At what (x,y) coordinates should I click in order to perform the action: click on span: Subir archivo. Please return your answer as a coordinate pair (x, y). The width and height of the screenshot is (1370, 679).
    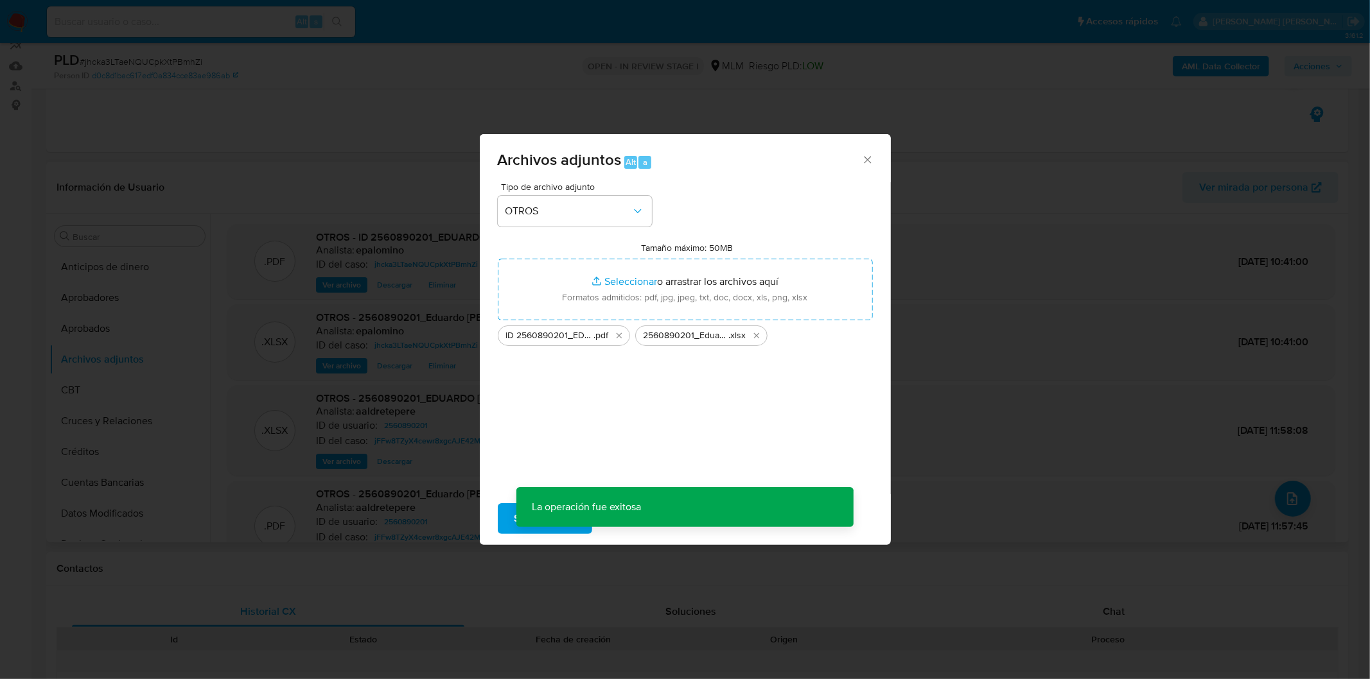
    Looking at the image, I should click on (545, 519).